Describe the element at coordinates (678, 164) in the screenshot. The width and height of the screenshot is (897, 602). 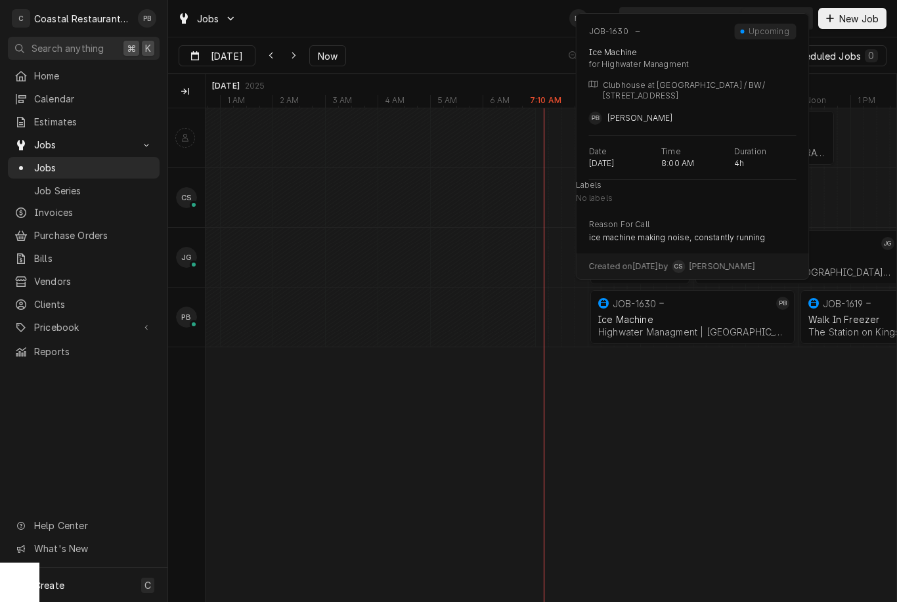
I see `p: 8:00 AM` at that location.